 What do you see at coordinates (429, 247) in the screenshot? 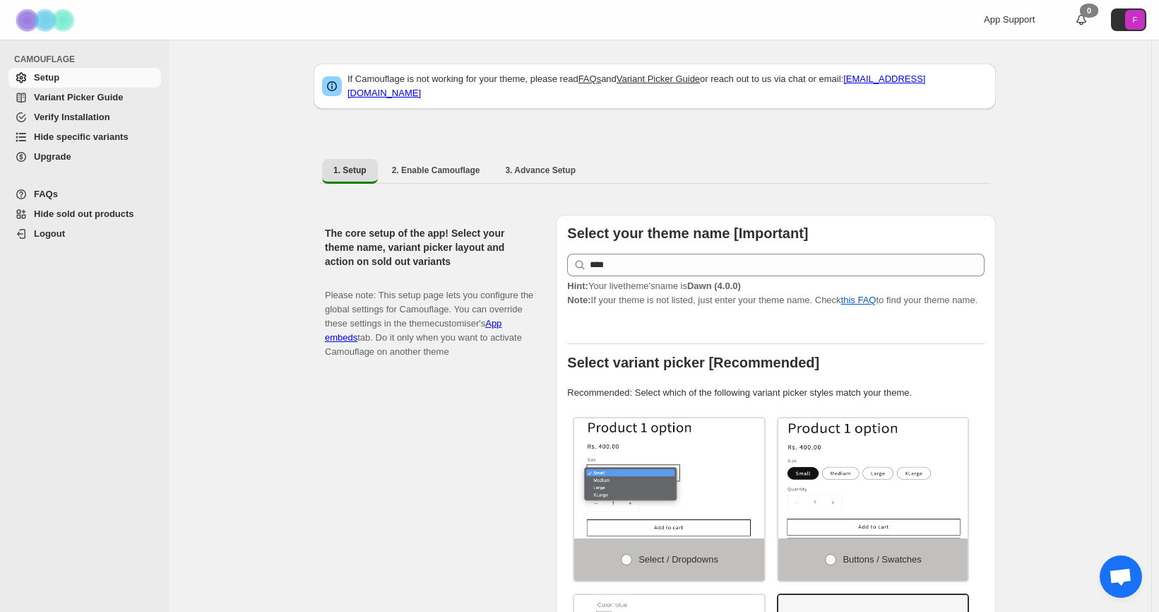
I see `h2: The core setup of the app! Select your theme name, variant picker layout and action on sold out v...` at bounding box center [429, 247].